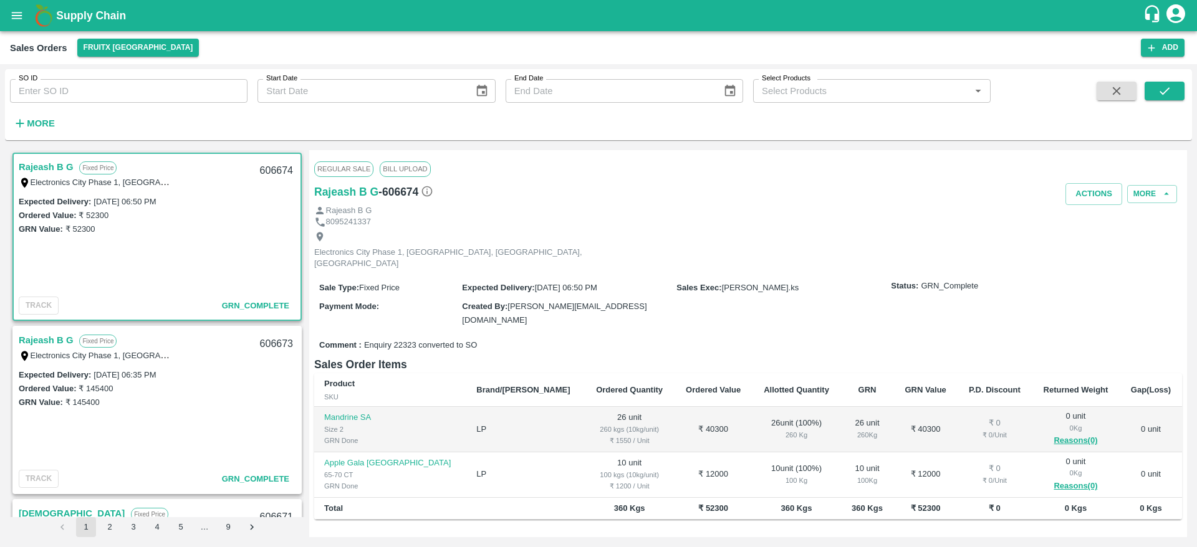 This screenshot has height=547, width=1197. What do you see at coordinates (133, 527) in the screenshot?
I see `button: Go to page 3` at bounding box center [133, 527].